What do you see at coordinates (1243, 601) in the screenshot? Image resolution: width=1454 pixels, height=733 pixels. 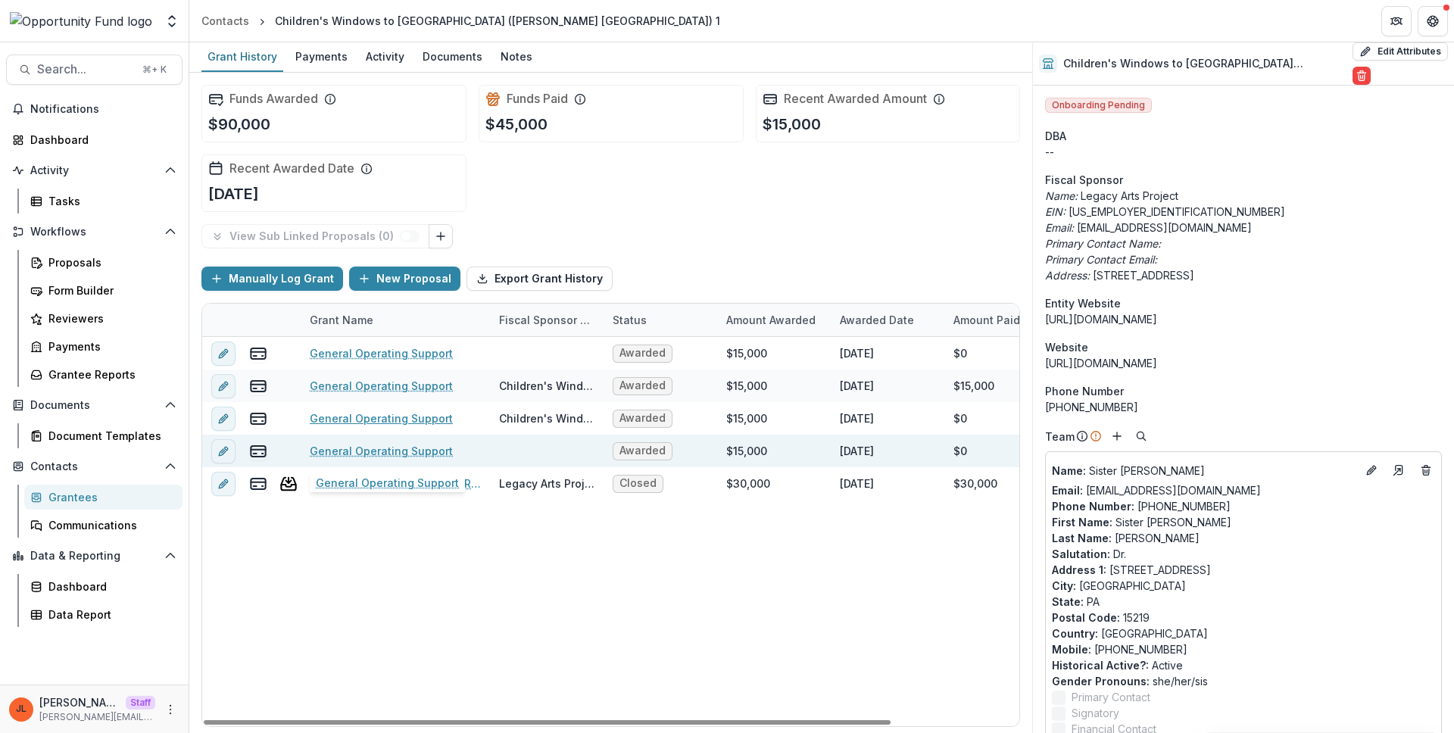 I see `p: PA` at bounding box center [1243, 601].